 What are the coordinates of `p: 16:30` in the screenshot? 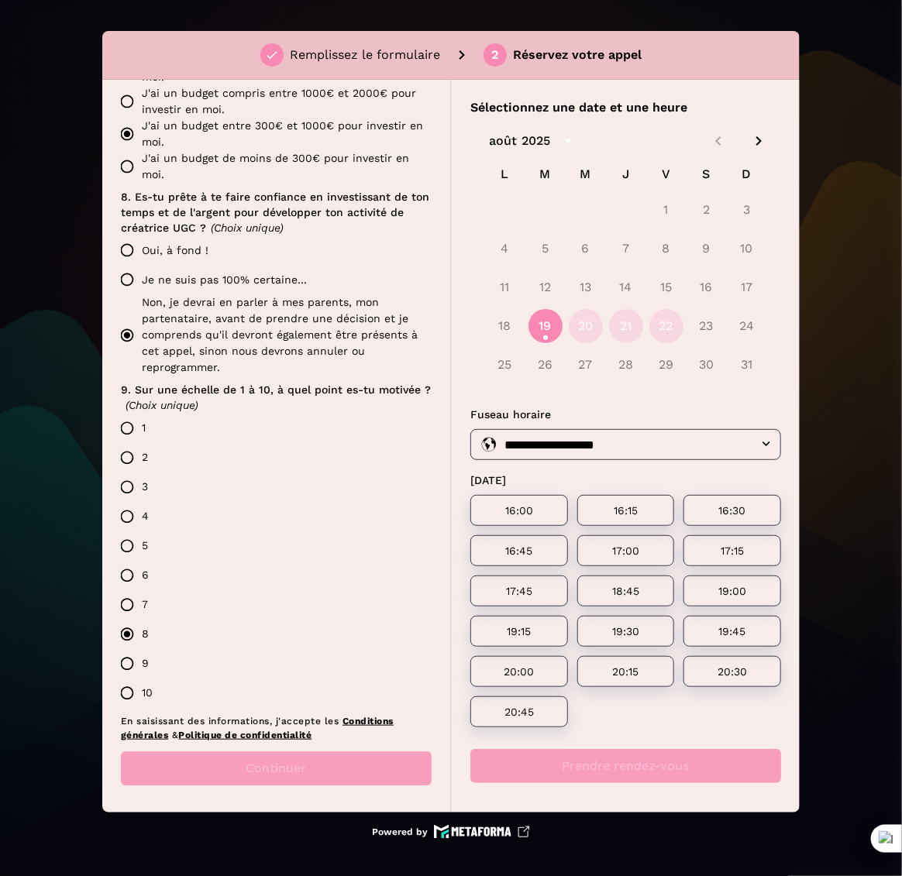 It's located at (732, 511).